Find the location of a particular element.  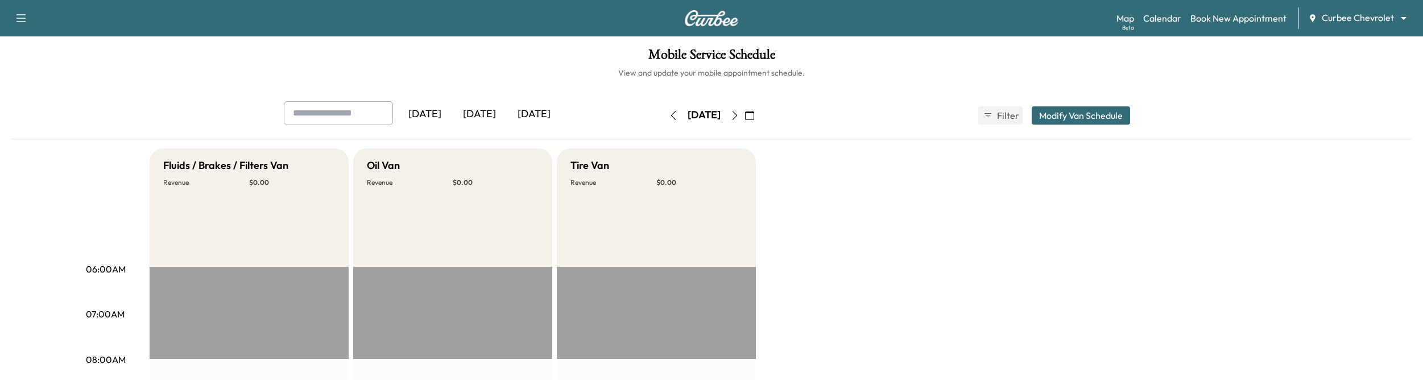

p: 07:00AM is located at coordinates (105, 314).